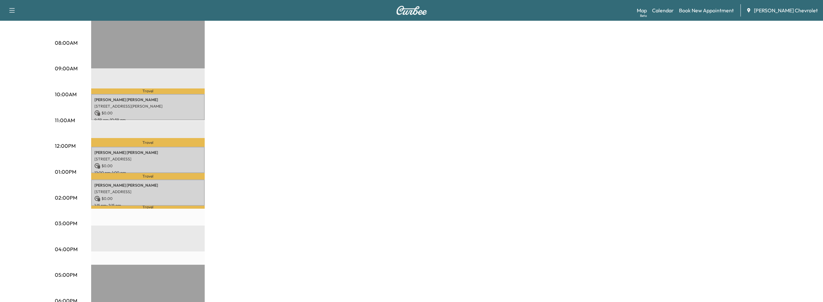  Describe the element at coordinates (66, 249) in the screenshot. I see `p: 04:00PM` at that location.